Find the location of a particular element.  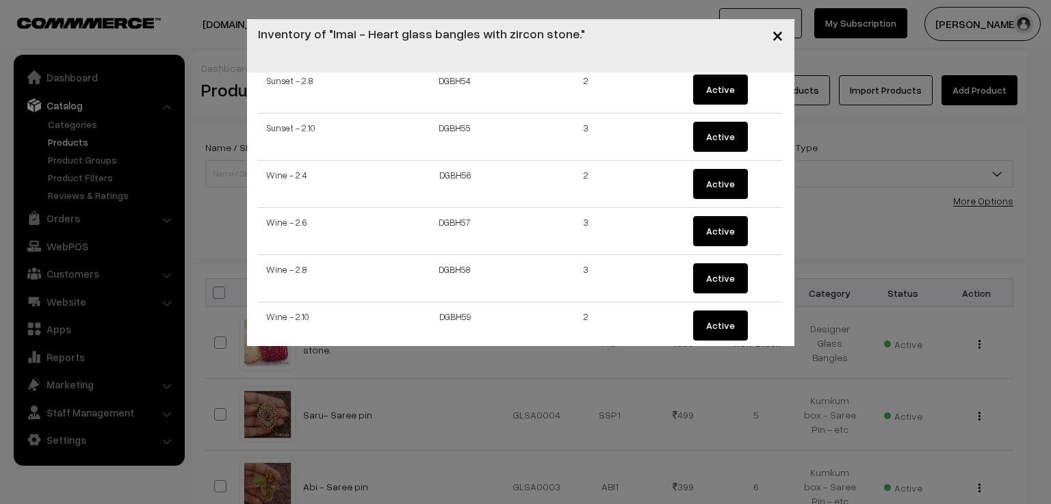

button: Close is located at coordinates (777, 35).